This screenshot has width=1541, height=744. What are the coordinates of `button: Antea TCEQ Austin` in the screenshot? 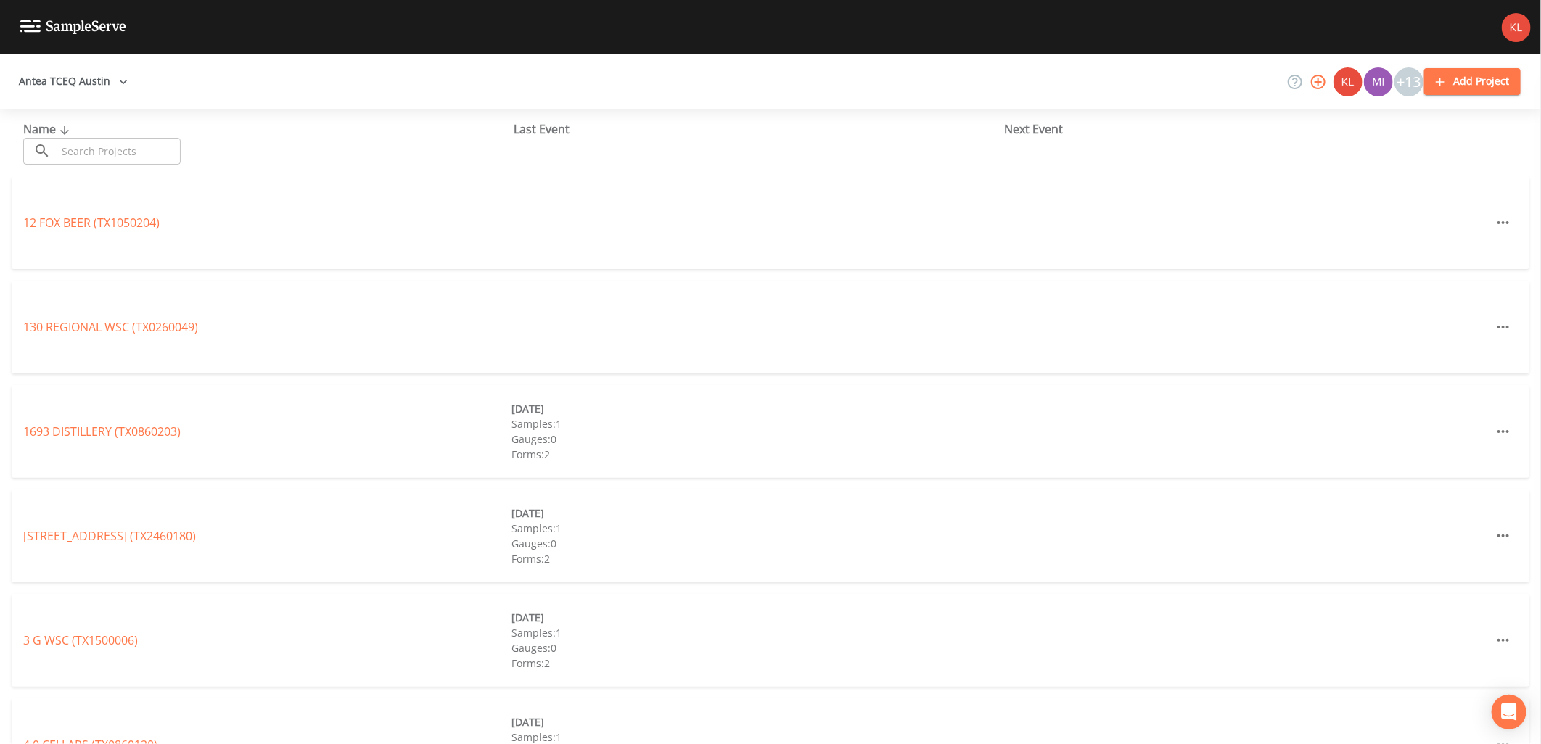 It's located at (73, 81).